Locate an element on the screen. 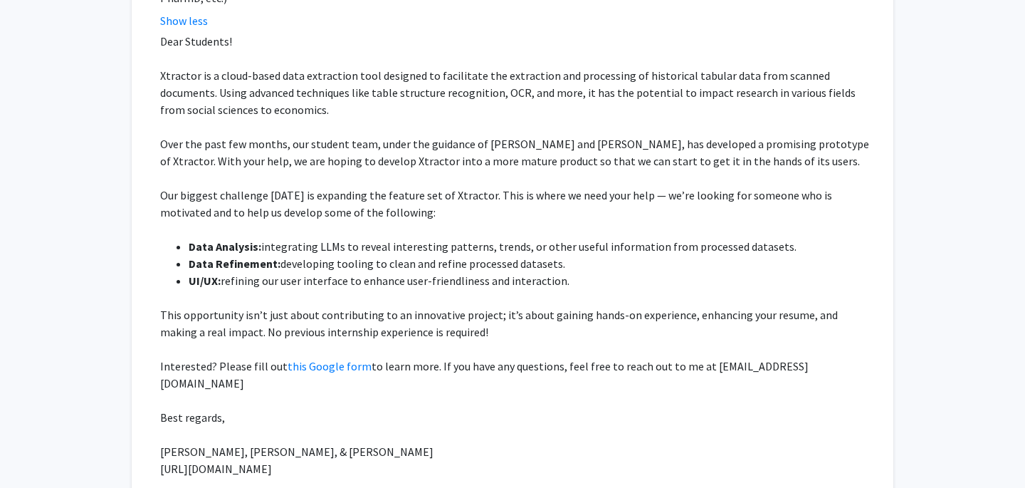 The width and height of the screenshot is (1025, 488). span: developing tooling to clean and refine processed datasets. is located at coordinates (423, 263).